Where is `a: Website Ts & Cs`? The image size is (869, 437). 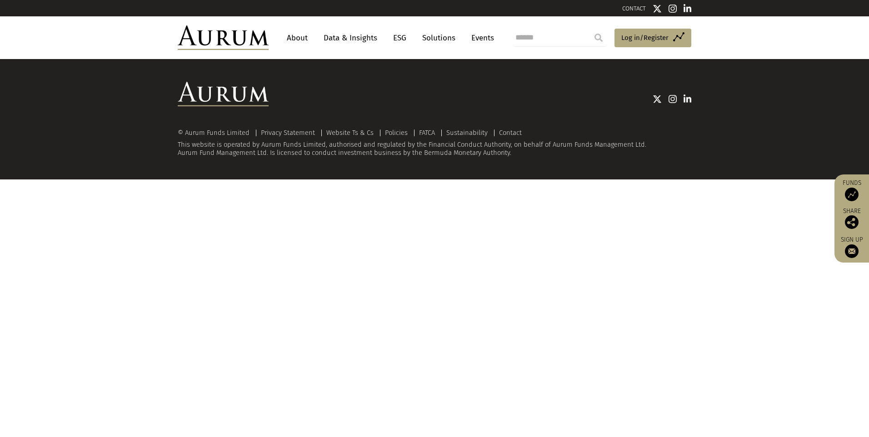
a: Website Ts & Cs is located at coordinates (350, 133).